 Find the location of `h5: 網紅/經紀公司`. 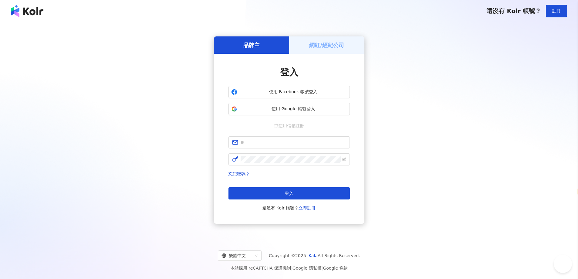

h5: 網紅/經紀公司 is located at coordinates (326, 45).